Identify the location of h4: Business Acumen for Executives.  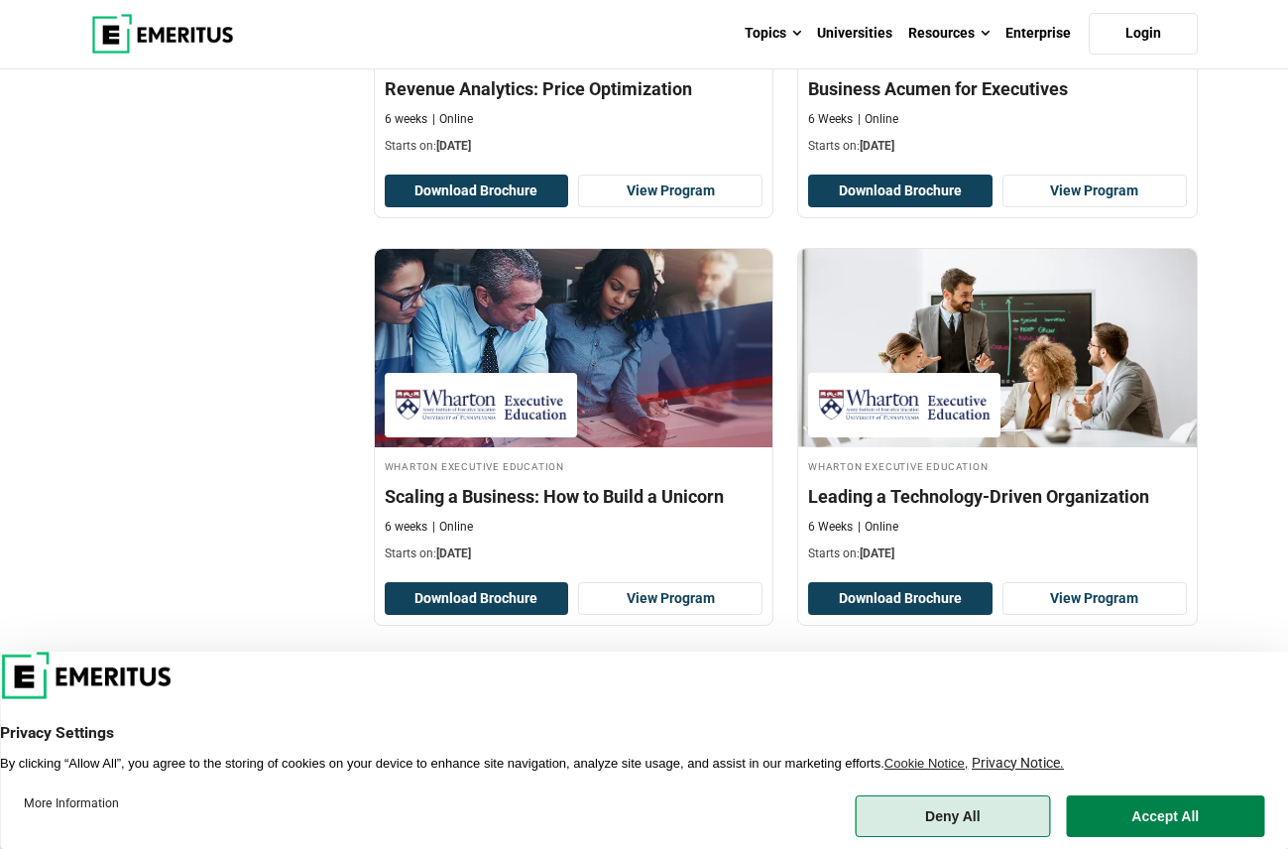
(997, 88).